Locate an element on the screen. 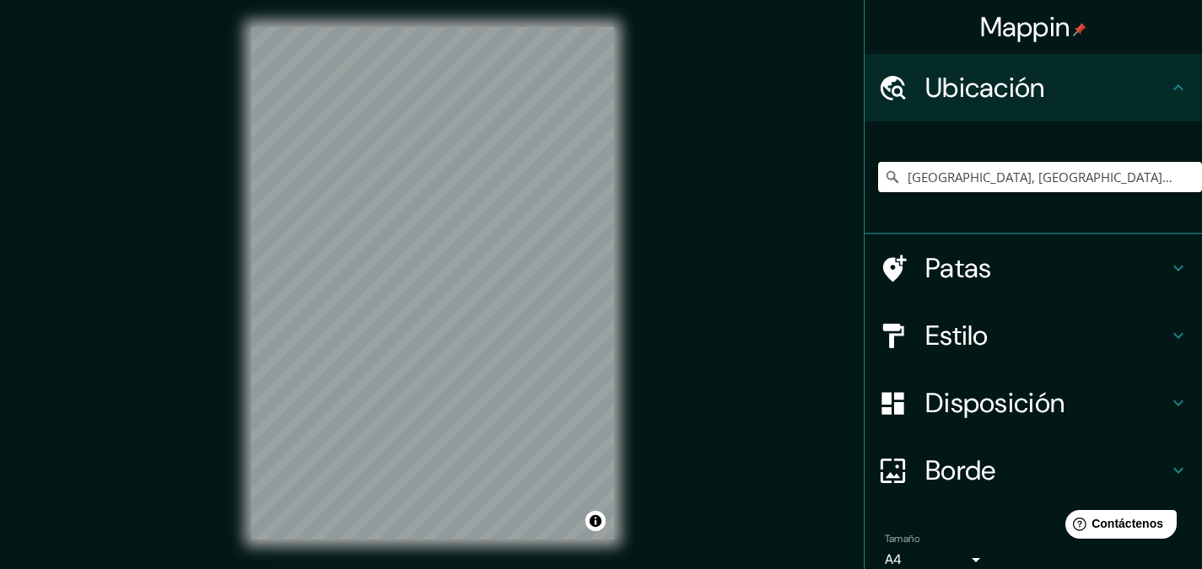 The width and height of the screenshot is (1202, 569). img: pin-icon.png is located at coordinates (1079, 30).